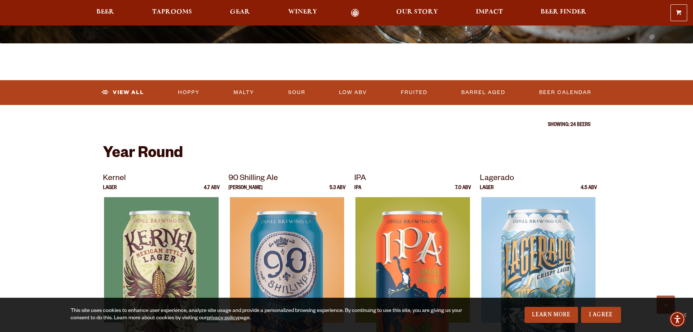 The height and width of the screenshot is (332, 693). Describe the element at coordinates (287, 179) in the screenshot. I see `p: 90 Shilling Ale` at that location.